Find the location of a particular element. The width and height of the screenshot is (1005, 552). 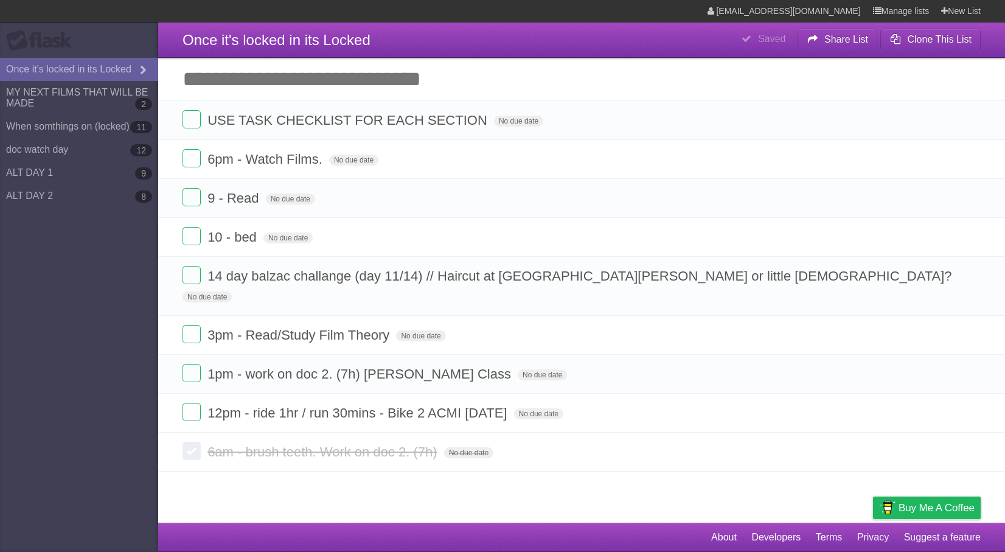

b: 9 is located at coordinates (144, 173).